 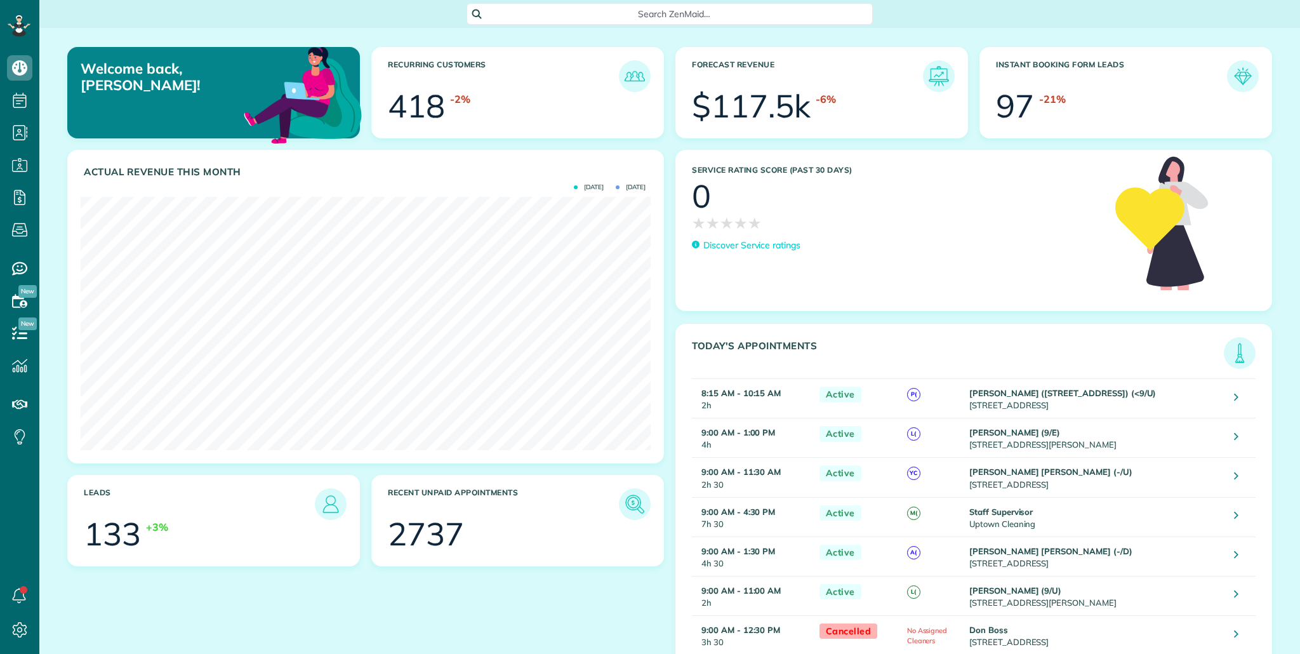 What do you see at coordinates (738, 512) in the screenshot?
I see `strong: 9:00 AM - 4:30 PM` at bounding box center [738, 512].